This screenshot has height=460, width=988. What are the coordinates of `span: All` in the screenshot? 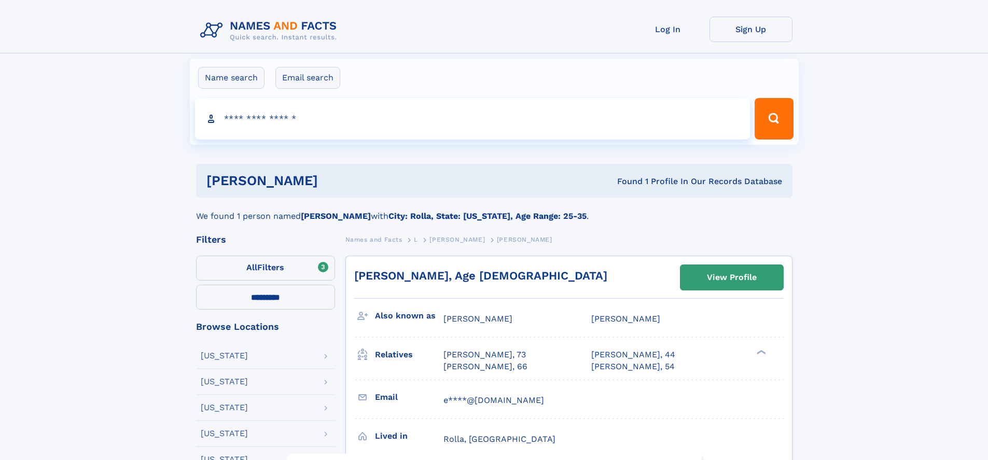 It's located at (252, 267).